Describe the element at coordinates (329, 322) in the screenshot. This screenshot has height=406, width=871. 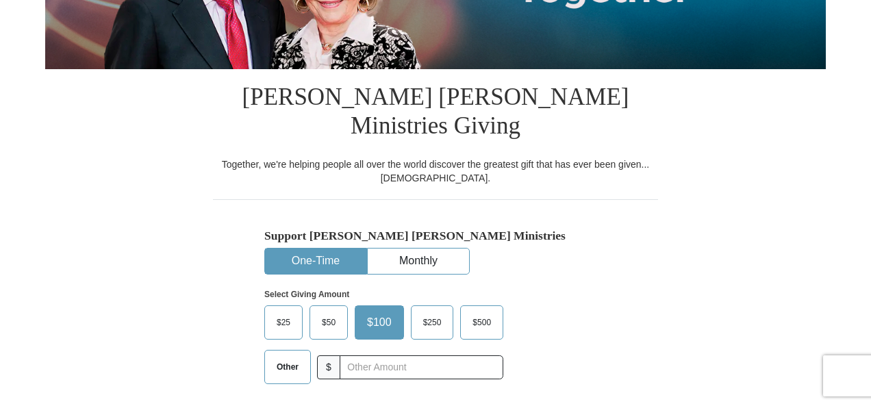
I see `span: $50` at that location.